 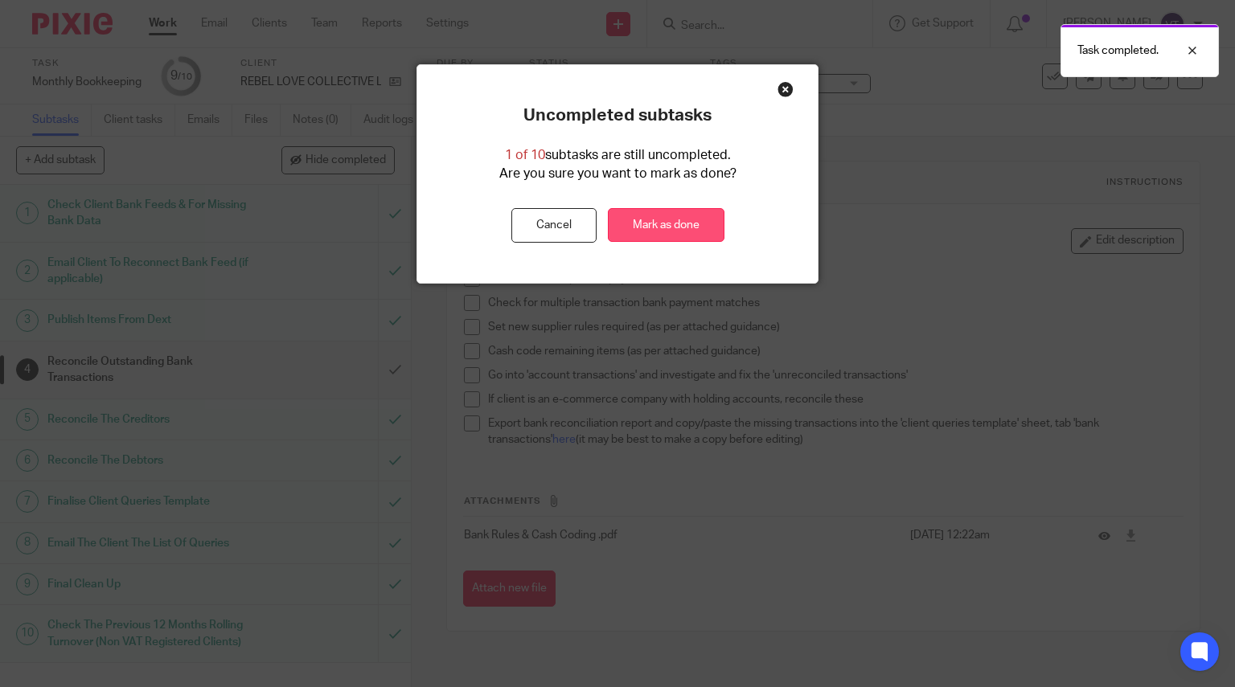 What do you see at coordinates (525, 155) in the screenshot?
I see `span: 1 of 10` at bounding box center [525, 155].